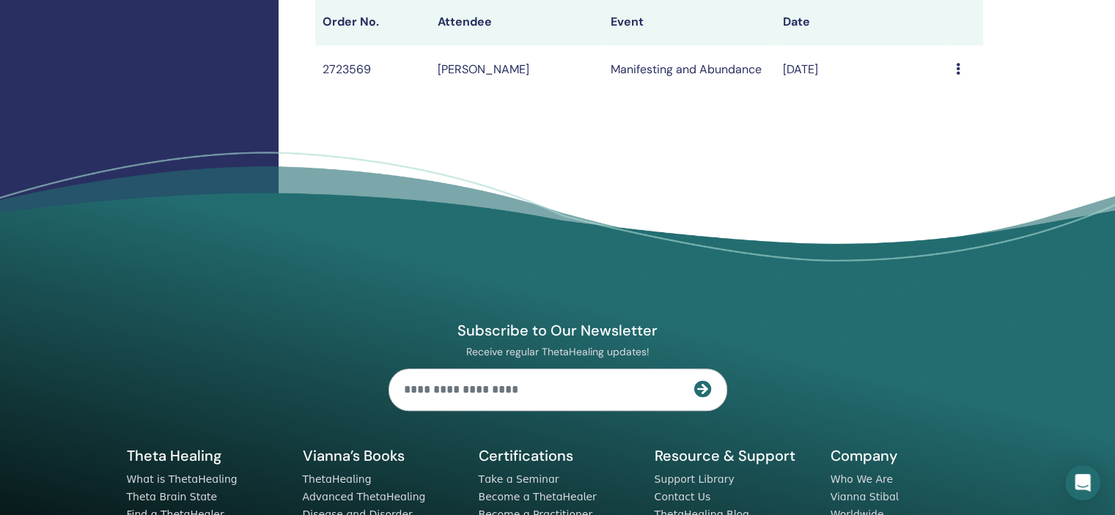 The image size is (1115, 515). I want to click on a: ThetaHealing, so click(337, 480).